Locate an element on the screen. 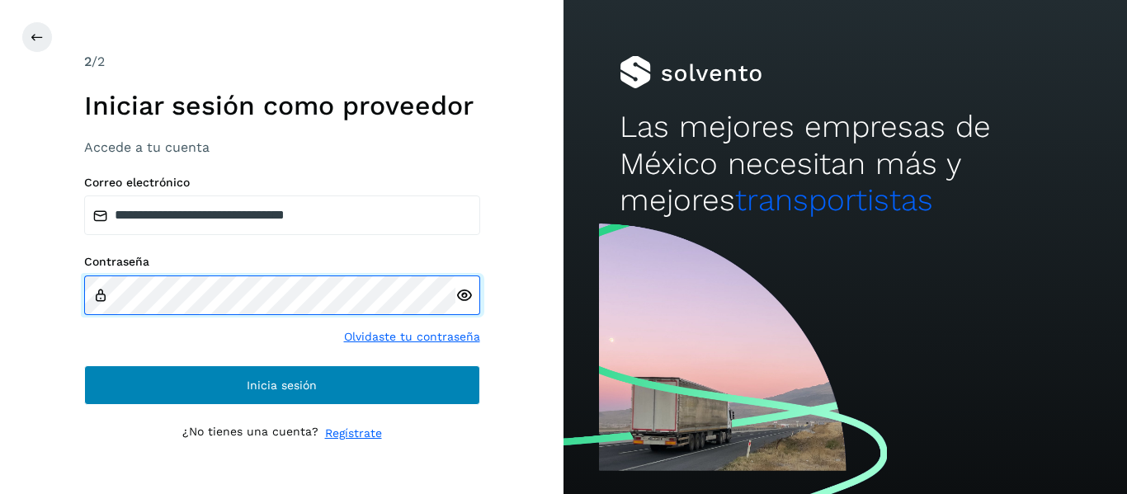 The height and width of the screenshot is (494, 1127). a: Olvidaste tu contraseña is located at coordinates (412, 336).